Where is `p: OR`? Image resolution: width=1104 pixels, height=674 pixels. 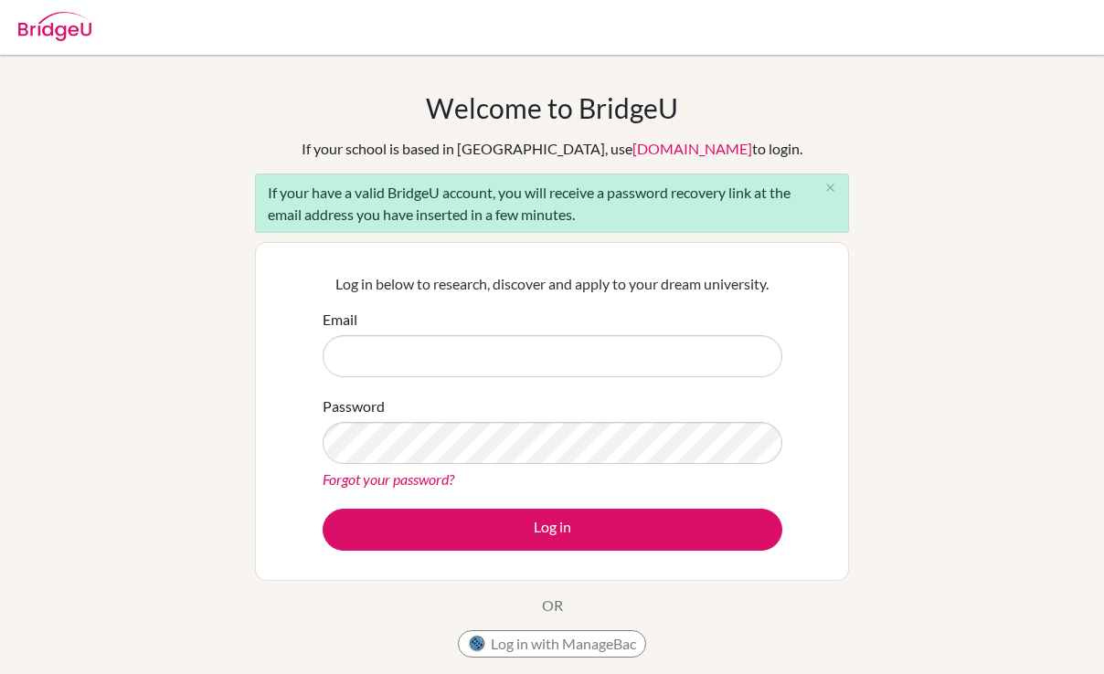
p: OR is located at coordinates (552, 606).